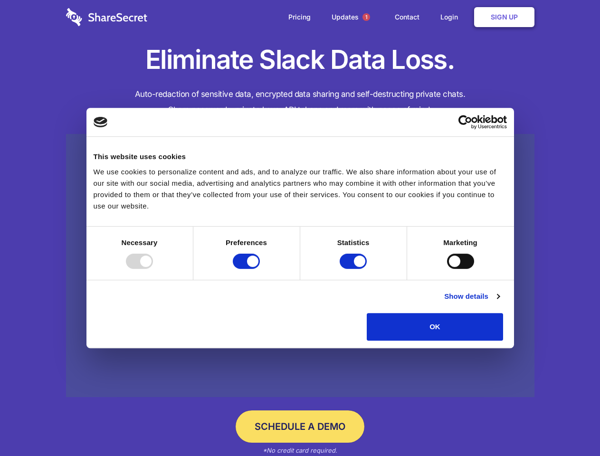 The height and width of the screenshot is (456, 600). What do you see at coordinates (504, 17) in the screenshot?
I see `a: Sign Up` at bounding box center [504, 17].